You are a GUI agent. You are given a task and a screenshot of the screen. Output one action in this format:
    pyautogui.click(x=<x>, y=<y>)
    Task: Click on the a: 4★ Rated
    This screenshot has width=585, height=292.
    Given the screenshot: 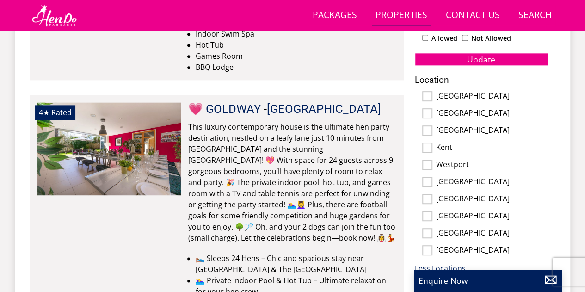 What is the action you would take?
    pyautogui.click(x=109, y=148)
    